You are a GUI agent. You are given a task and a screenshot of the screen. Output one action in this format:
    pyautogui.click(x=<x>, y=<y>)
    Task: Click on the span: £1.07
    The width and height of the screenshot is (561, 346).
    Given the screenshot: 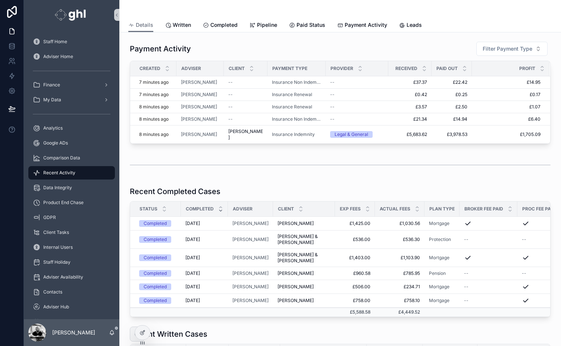 What is the action you would take?
    pyautogui.click(x=506, y=107)
    